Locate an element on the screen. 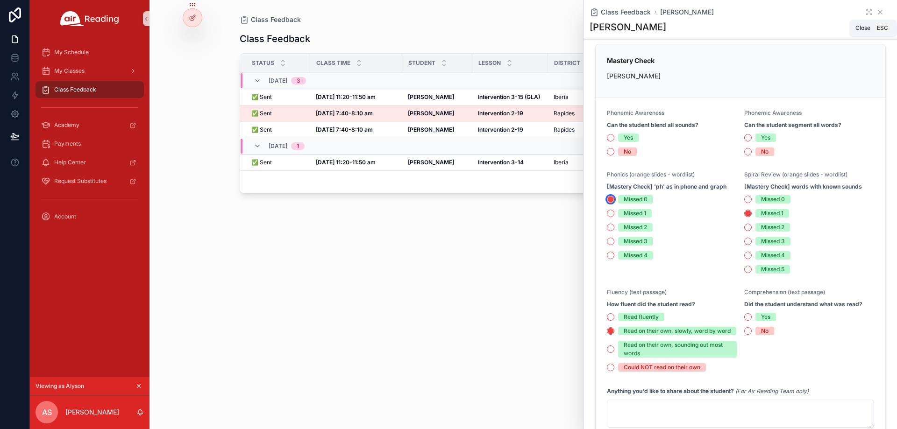  span: Comprehension (text passage) is located at coordinates (784, 292).